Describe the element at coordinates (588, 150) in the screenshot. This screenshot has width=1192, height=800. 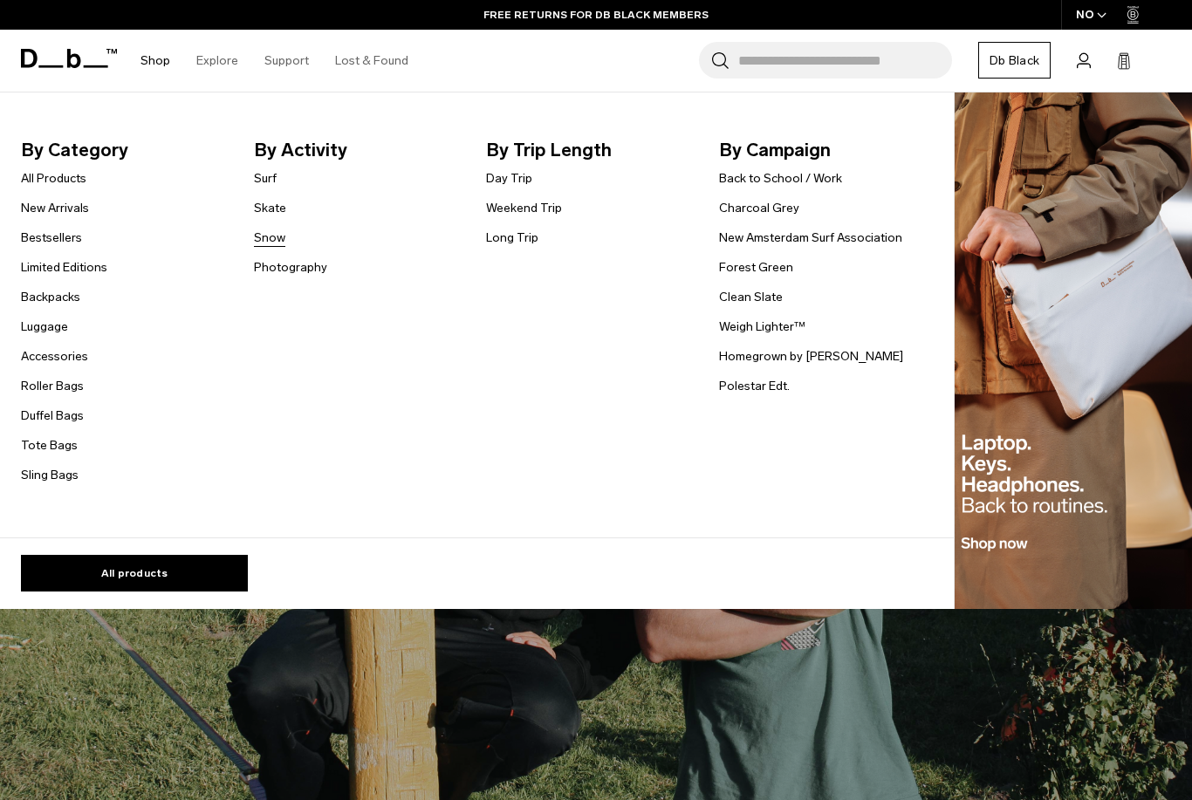
I see `span: By Trip Length` at that location.